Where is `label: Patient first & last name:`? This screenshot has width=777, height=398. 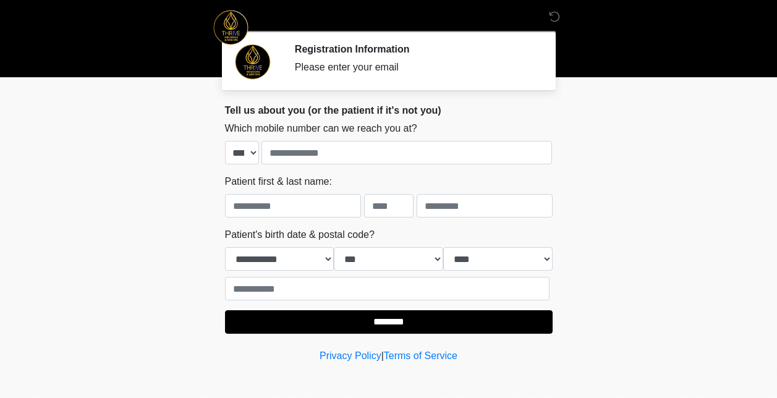
label: Patient first & last name: is located at coordinates (278, 182).